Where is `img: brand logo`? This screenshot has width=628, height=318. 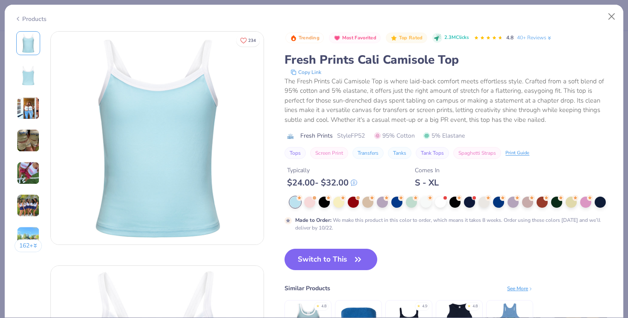
img: brand logo is located at coordinates (290, 136).